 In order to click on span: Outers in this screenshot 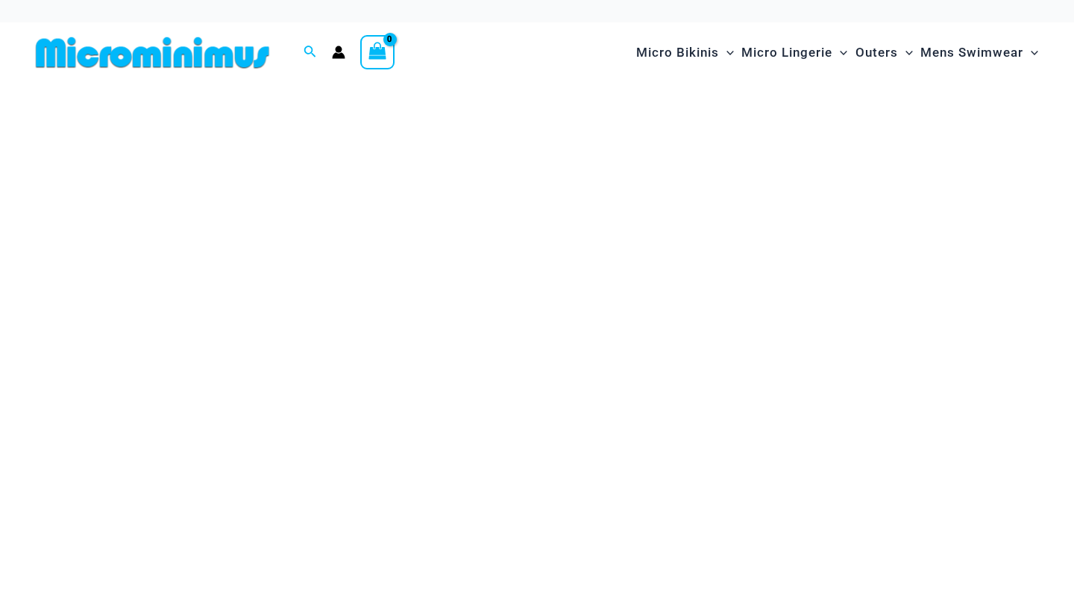, I will do `click(876, 52)`.